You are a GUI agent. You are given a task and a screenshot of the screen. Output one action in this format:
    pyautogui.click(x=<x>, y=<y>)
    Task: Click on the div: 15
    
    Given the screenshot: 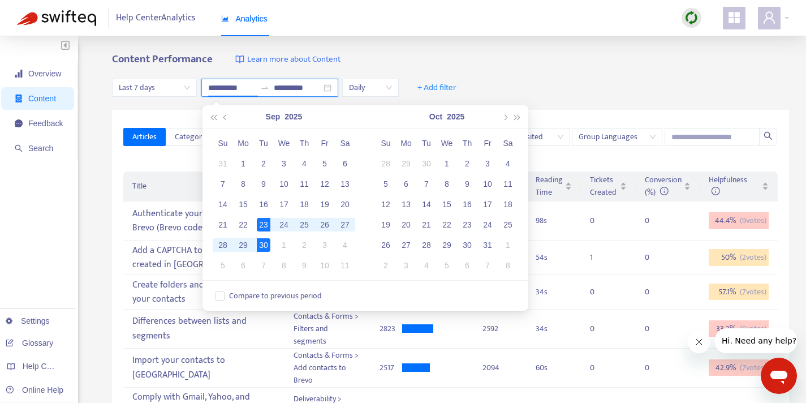 What is the action you would take?
    pyautogui.click(x=243, y=204)
    